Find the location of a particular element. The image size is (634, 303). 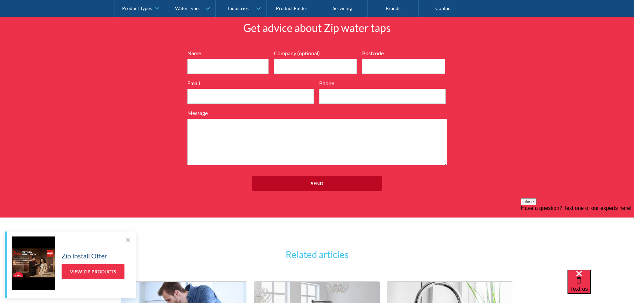

input: Send is located at coordinates (317, 183).